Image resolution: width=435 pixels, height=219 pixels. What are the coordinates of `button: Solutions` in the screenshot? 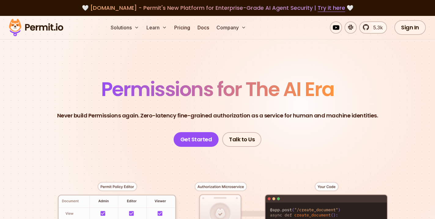 It's located at (125, 27).